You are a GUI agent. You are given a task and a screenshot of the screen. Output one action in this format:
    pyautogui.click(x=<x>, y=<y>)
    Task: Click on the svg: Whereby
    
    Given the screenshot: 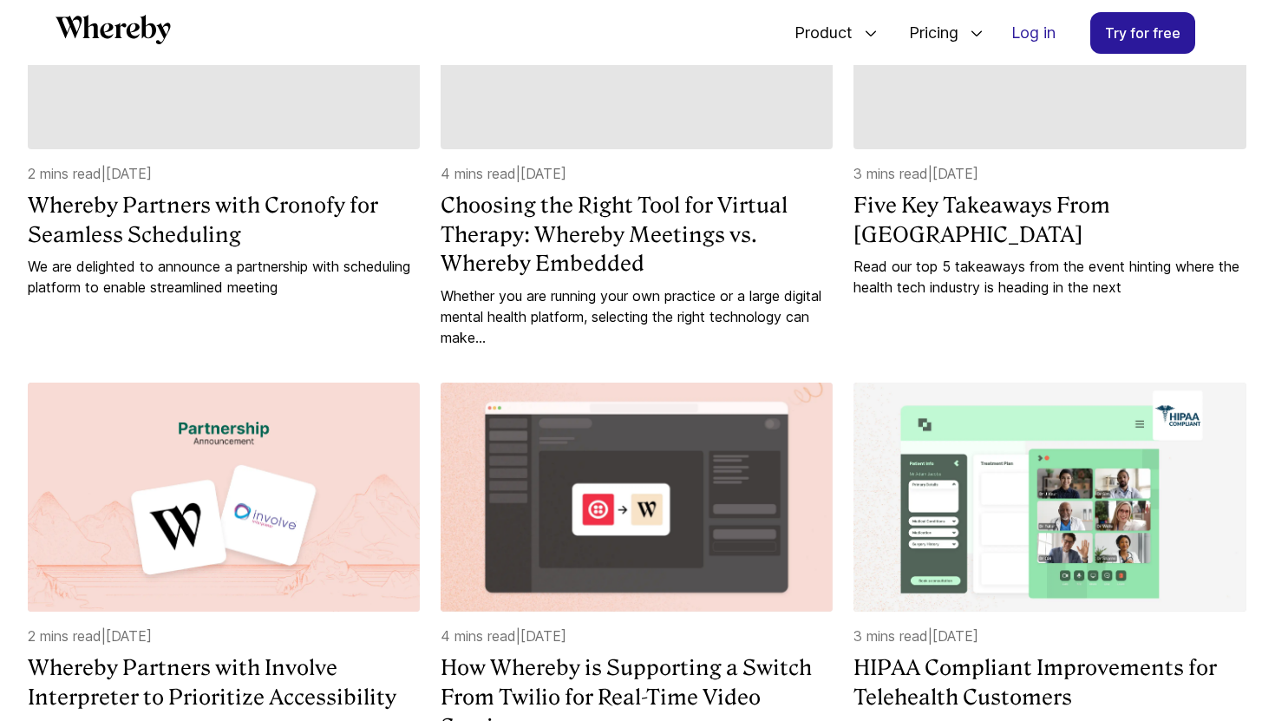 What is the action you would take?
    pyautogui.click(x=113, y=29)
    